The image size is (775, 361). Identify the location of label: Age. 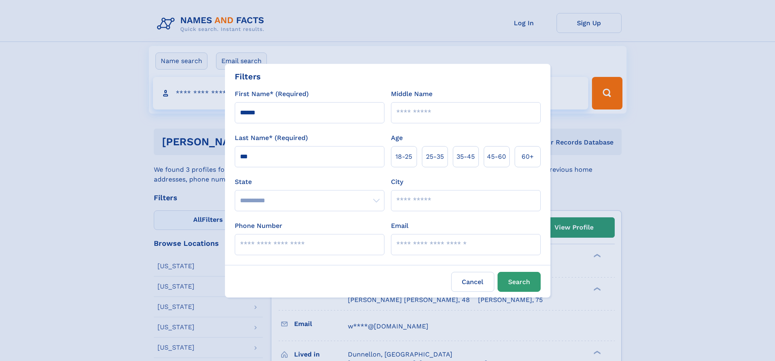
(397, 138).